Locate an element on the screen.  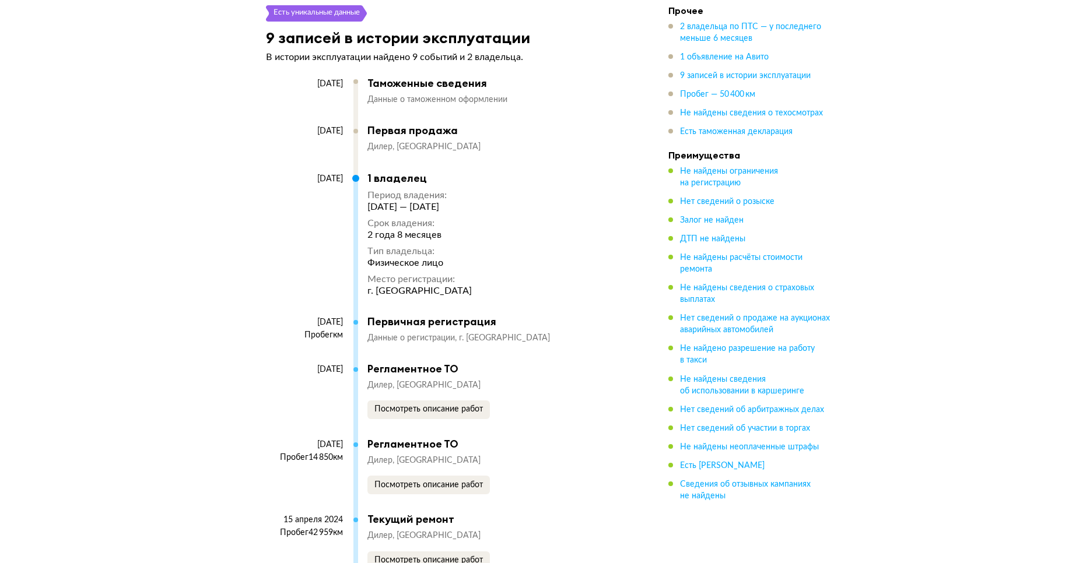
div: 2 года 8 месяцев is located at coordinates (419, 235).